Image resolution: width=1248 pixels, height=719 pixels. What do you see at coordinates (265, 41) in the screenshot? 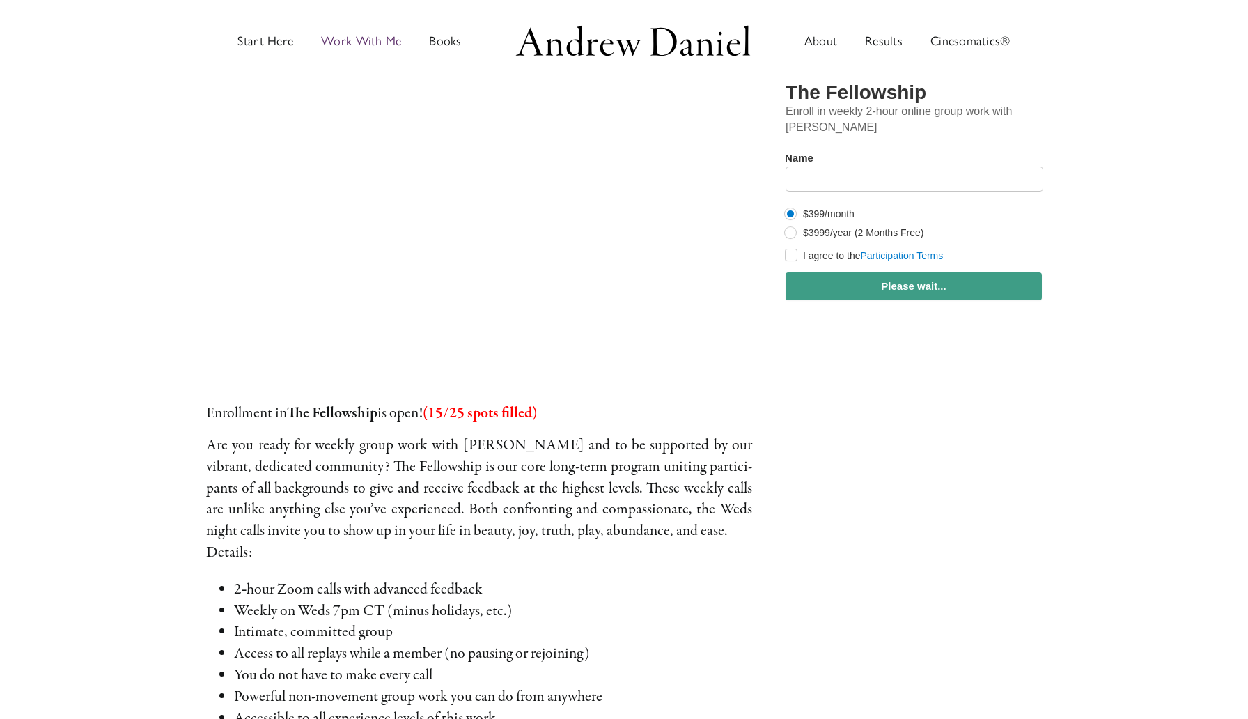
I see `span: Start Here` at bounding box center [265, 41].